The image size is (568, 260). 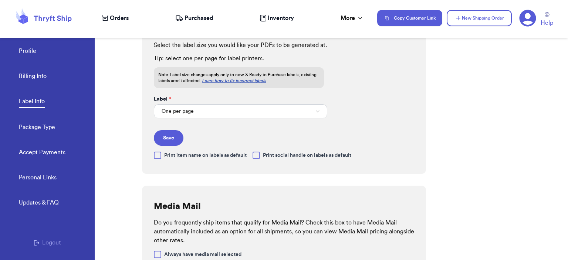 I want to click on span: Print social handle on labels as default, so click(x=307, y=155).